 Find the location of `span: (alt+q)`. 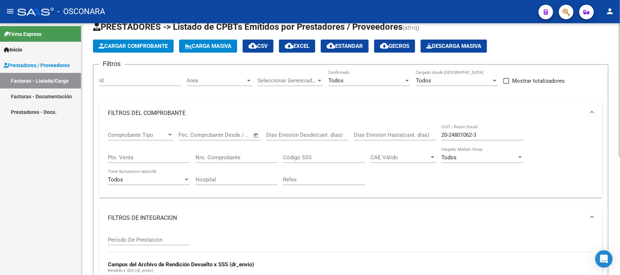

span: (alt+q) is located at coordinates (411, 28).